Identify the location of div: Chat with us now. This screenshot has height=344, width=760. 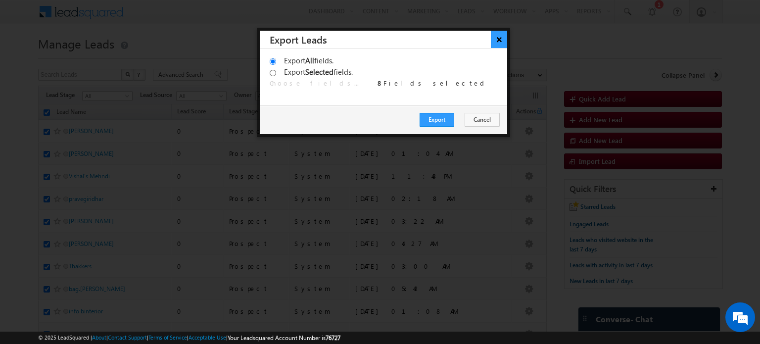
(109, 58).